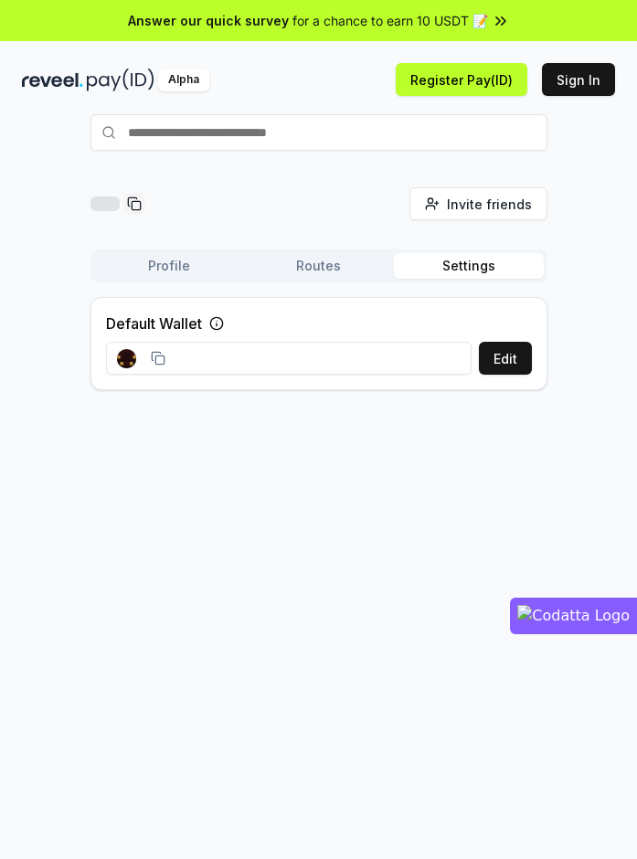 This screenshot has height=859, width=637. Describe the element at coordinates (154, 324) in the screenshot. I see `label: Default Wallet` at that location.